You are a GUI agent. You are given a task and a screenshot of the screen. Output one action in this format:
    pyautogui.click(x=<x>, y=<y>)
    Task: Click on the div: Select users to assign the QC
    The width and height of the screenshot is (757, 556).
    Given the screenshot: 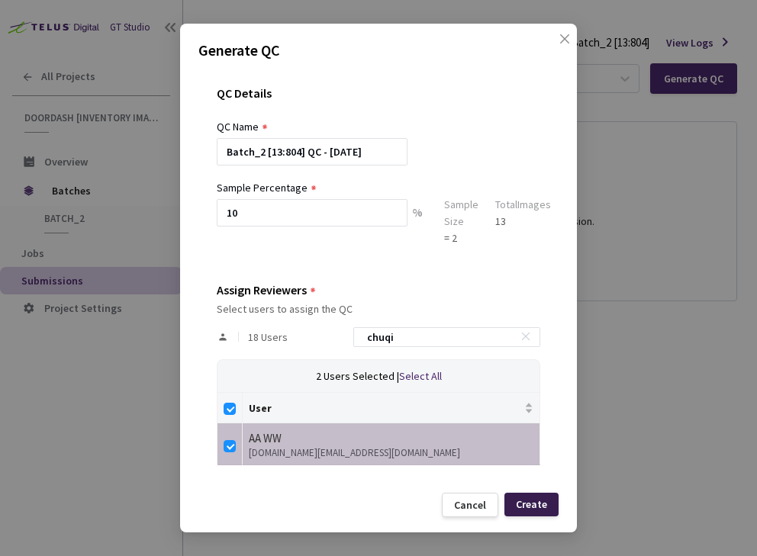 What is the action you would take?
    pyautogui.click(x=379, y=309)
    